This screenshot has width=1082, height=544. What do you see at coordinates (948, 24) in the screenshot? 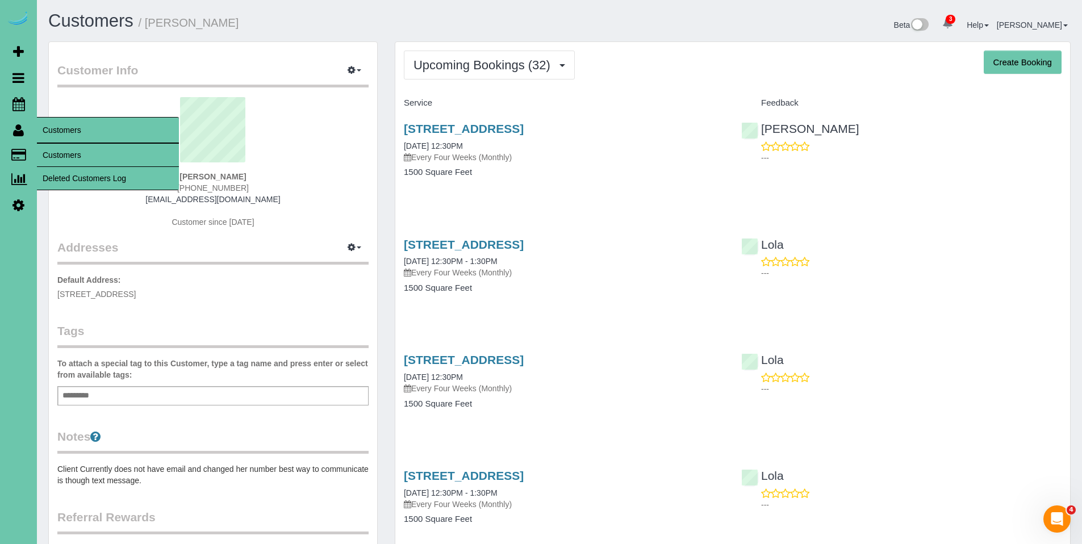
I see `a: 3` at bounding box center [948, 24].